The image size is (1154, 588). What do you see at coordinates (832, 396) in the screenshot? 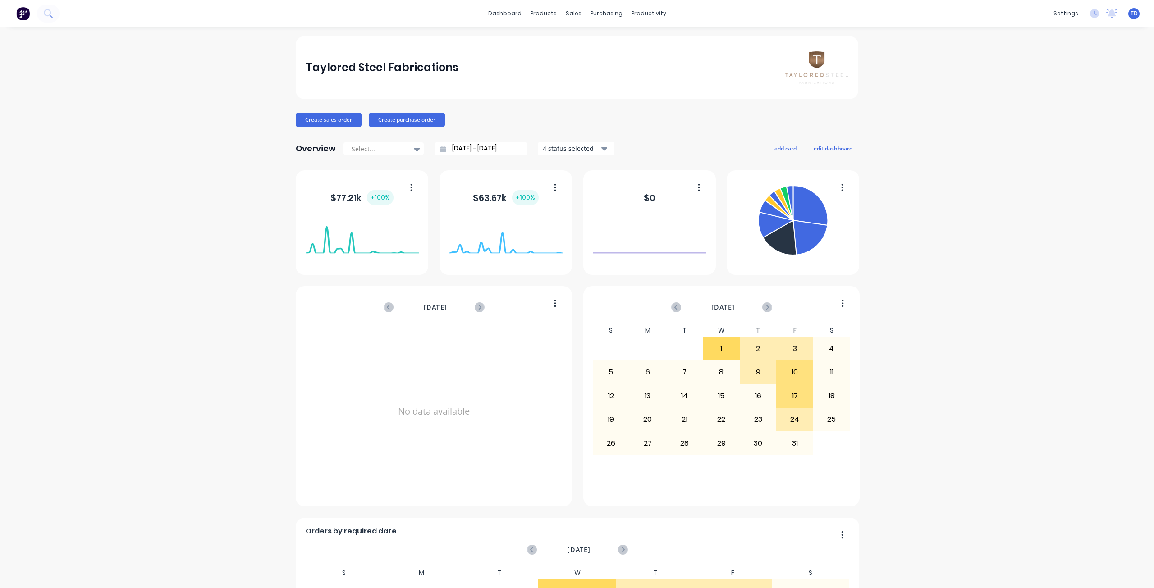
I see `div: 18` at bounding box center [832, 396].